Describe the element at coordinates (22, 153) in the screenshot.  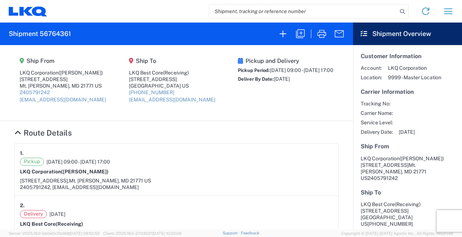
I see `strong: 1.` at that location.